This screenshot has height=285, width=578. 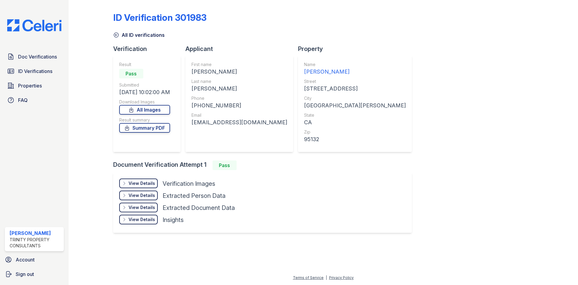 I want to click on div: Verification Images, so click(x=189, y=183).